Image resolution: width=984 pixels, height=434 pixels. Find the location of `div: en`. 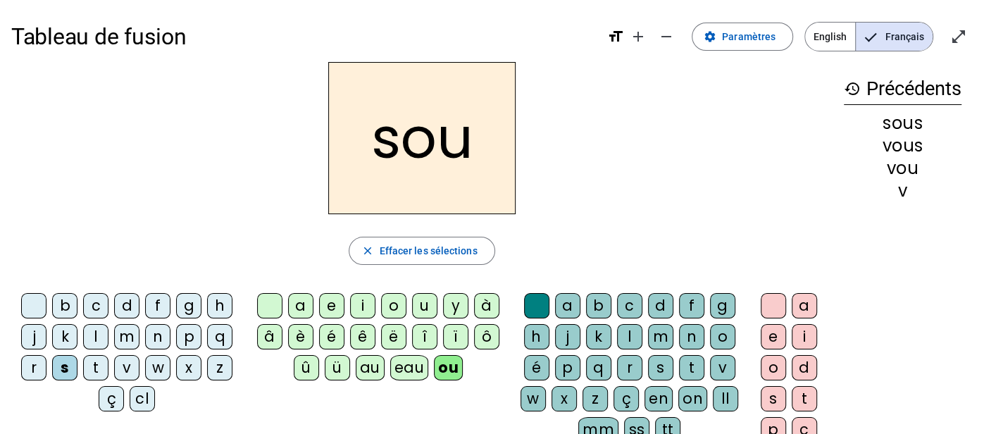

div: en is located at coordinates (658, 399).